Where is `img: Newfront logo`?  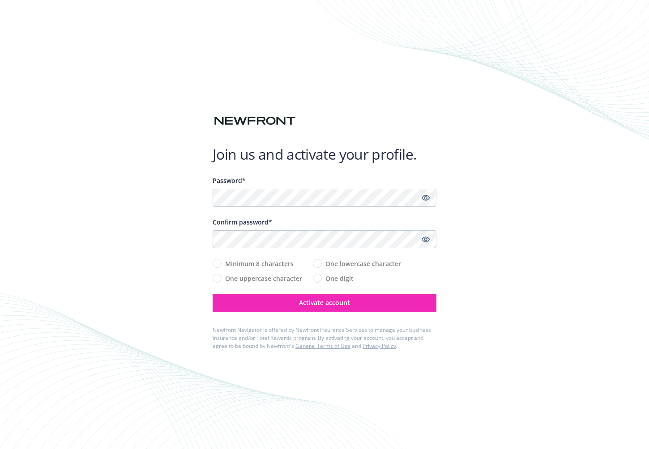
img: Newfront logo is located at coordinates (255, 121).